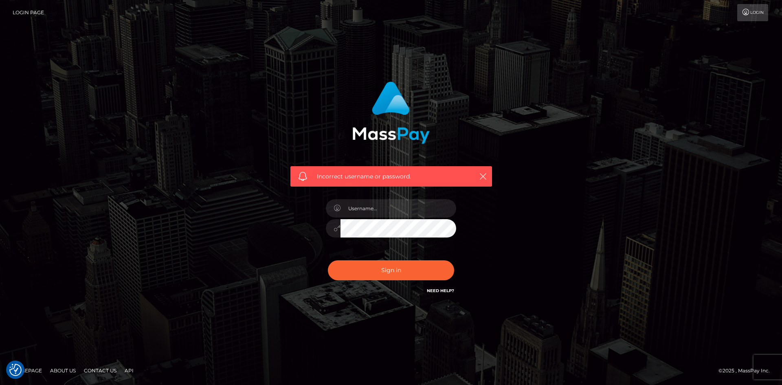 The height and width of the screenshot is (385, 782). I want to click on a: Login, so click(753, 13).